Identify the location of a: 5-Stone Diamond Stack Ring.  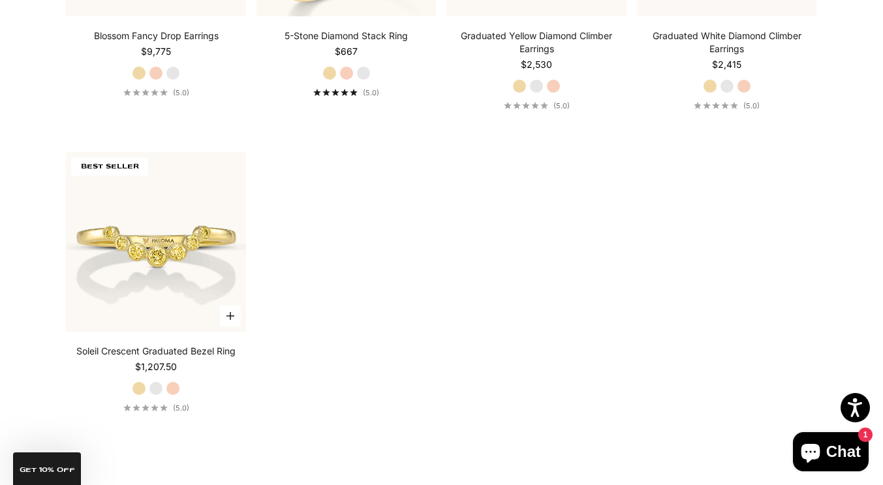
(346, 36).